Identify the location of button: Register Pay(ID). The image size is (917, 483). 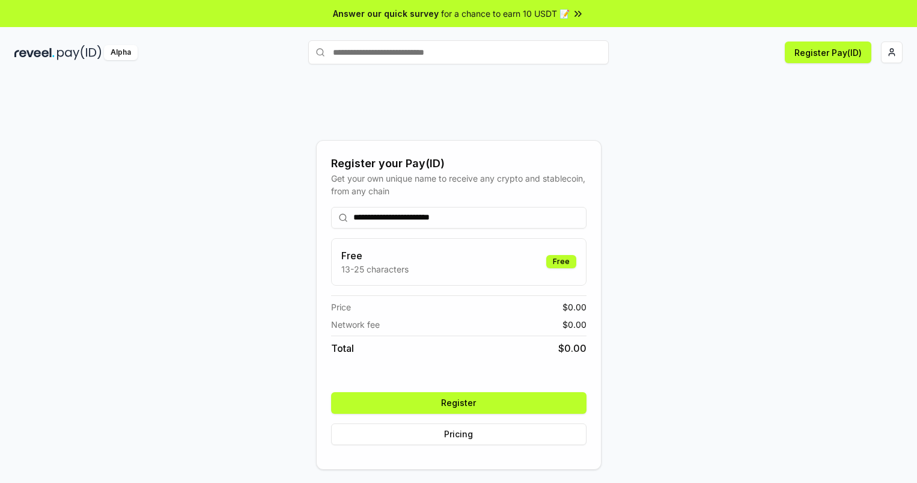
(828, 52).